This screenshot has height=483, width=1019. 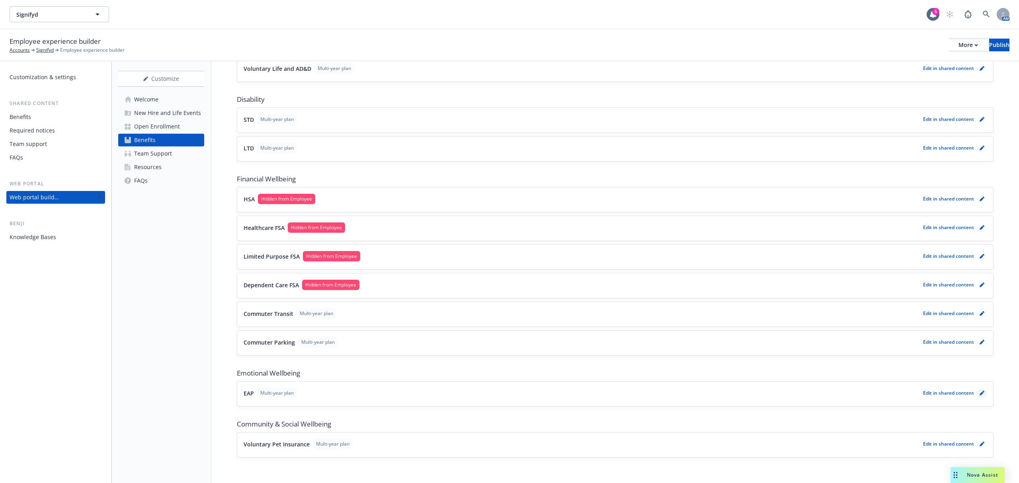 What do you see at coordinates (968, 45) in the screenshot?
I see `button: More` at bounding box center [968, 45].